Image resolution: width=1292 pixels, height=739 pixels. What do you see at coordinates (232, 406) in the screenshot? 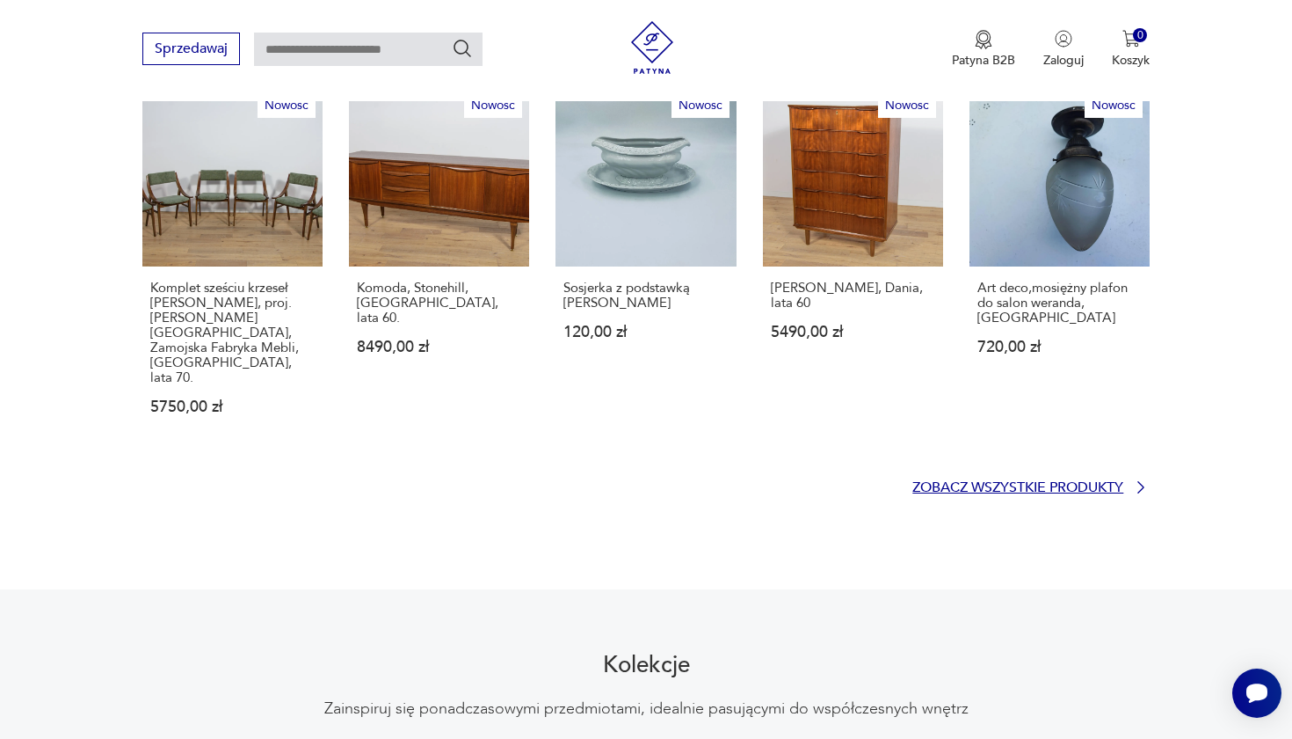
I see `p: 5750,00 zł` at bounding box center [232, 406].